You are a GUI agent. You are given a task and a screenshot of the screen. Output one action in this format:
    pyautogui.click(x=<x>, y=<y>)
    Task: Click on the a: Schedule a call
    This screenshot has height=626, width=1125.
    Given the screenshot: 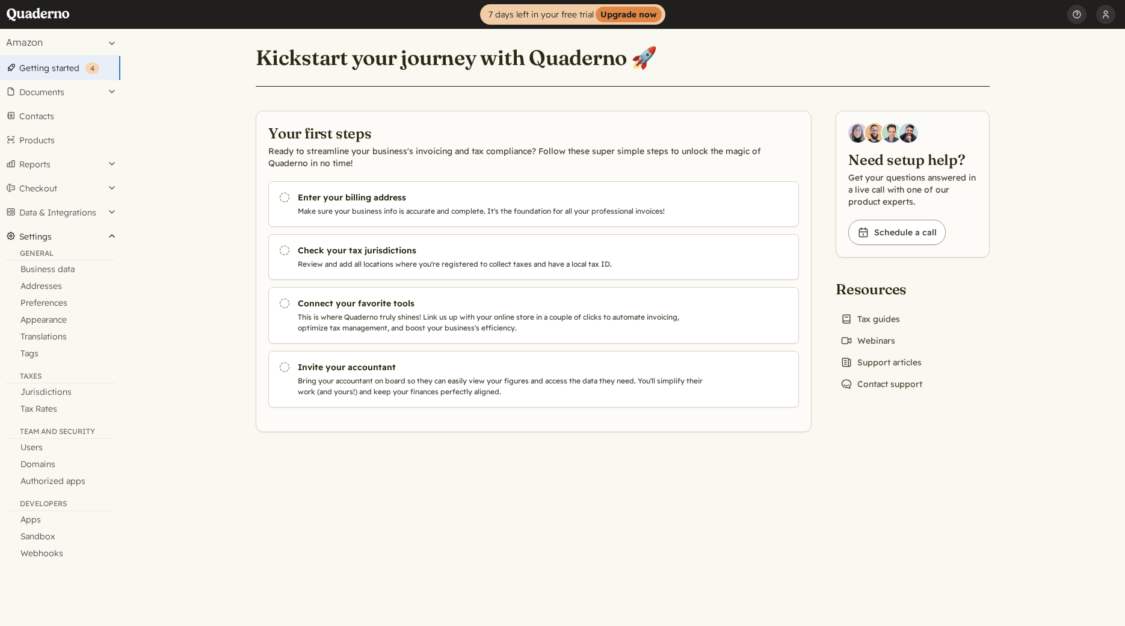 What is the action you would take?
    pyautogui.click(x=897, y=232)
    